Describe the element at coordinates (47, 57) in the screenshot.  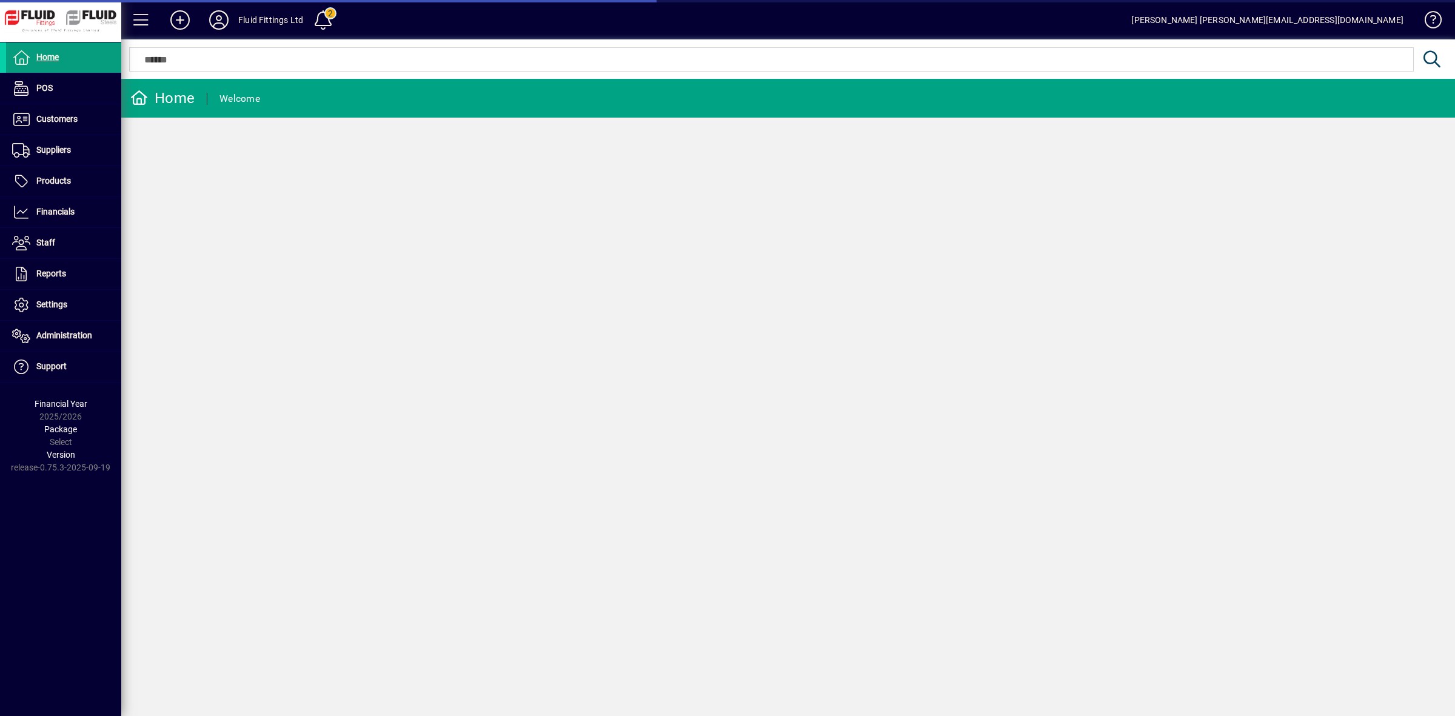
I see `span: Home` at that location.